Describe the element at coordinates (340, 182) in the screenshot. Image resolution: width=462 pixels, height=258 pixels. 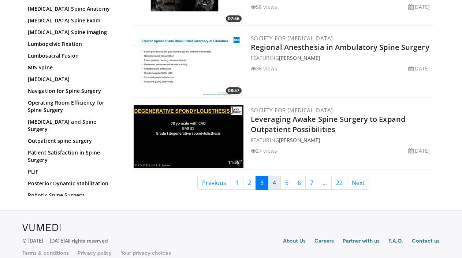
I see `a: 22` at that location.